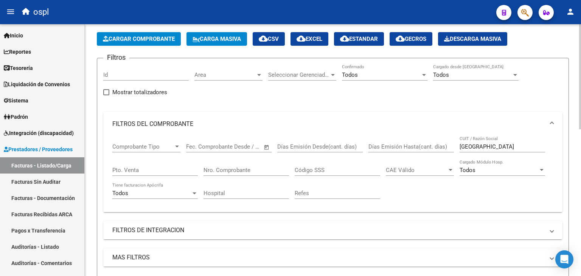 This screenshot has width=581, height=276. Describe the element at coordinates (299, 75) in the screenshot. I see `span: Seleccionar Gerenciador` at that location.